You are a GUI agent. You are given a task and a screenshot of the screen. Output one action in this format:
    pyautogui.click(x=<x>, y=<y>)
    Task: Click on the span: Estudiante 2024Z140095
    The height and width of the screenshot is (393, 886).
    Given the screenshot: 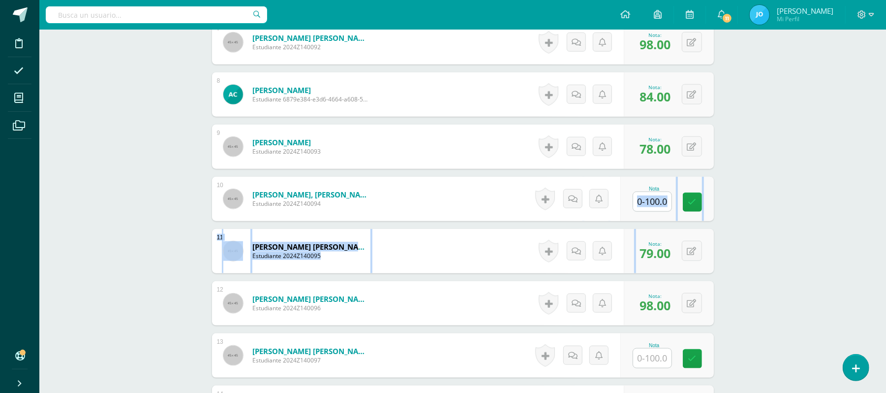 What is the action you would take?
    pyautogui.click(x=312, y=255)
    